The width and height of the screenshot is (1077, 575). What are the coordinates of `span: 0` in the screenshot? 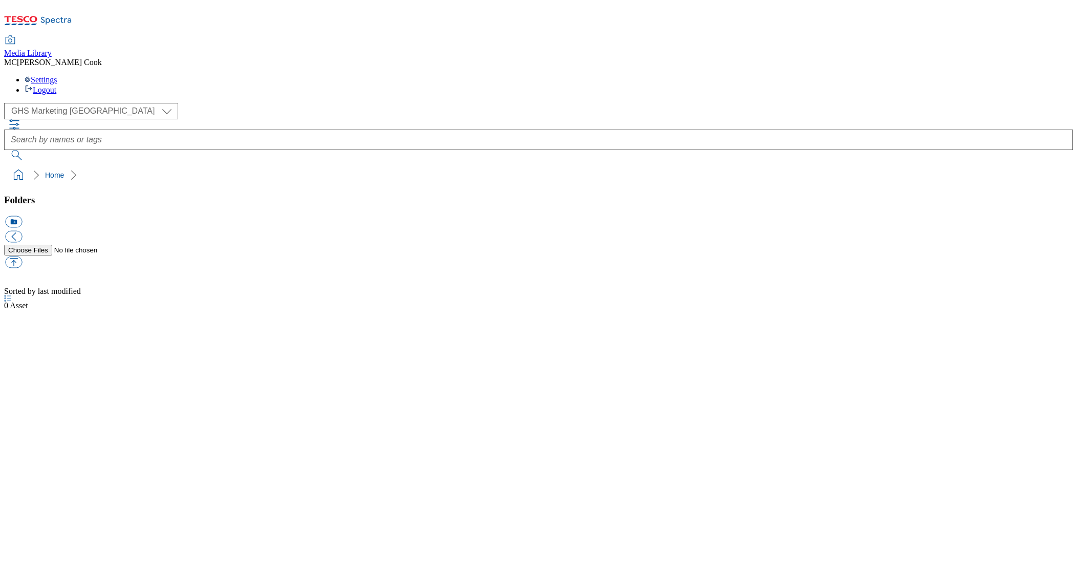 It's located at (7, 305).